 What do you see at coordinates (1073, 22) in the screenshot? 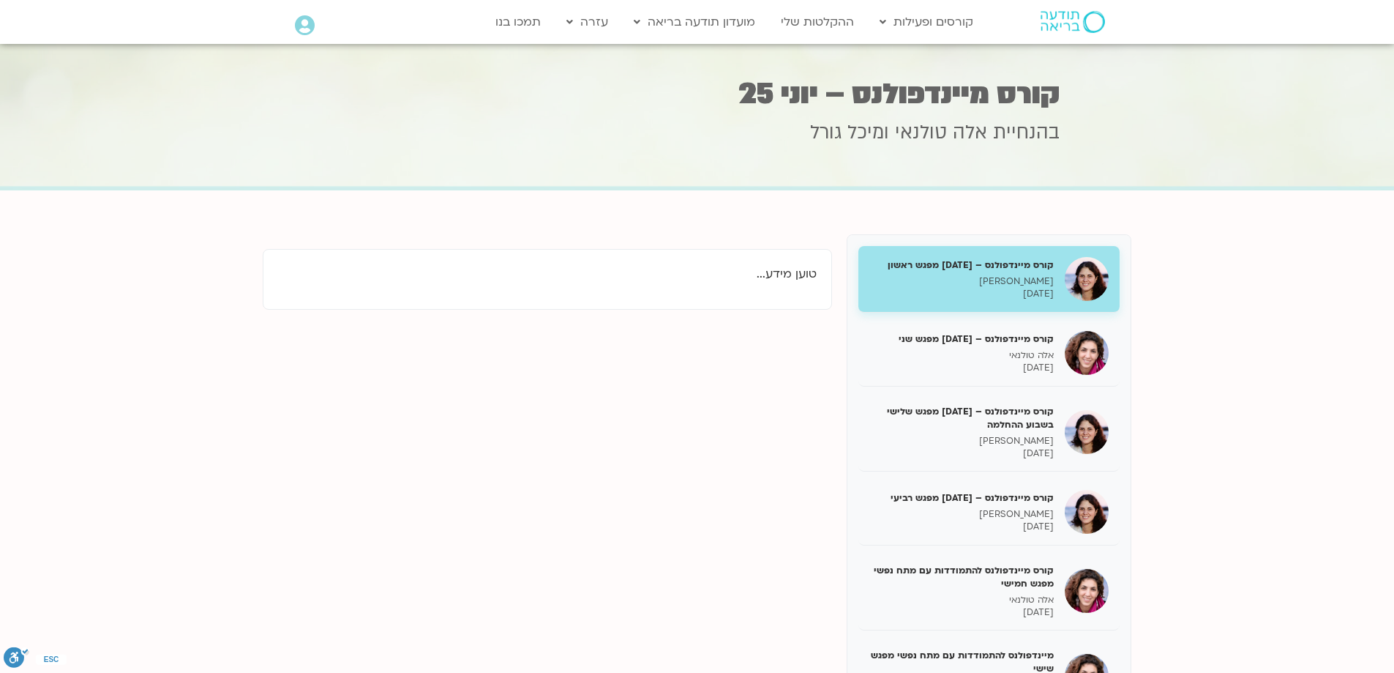
I see `img: תודעה בריאה` at bounding box center [1073, 22].